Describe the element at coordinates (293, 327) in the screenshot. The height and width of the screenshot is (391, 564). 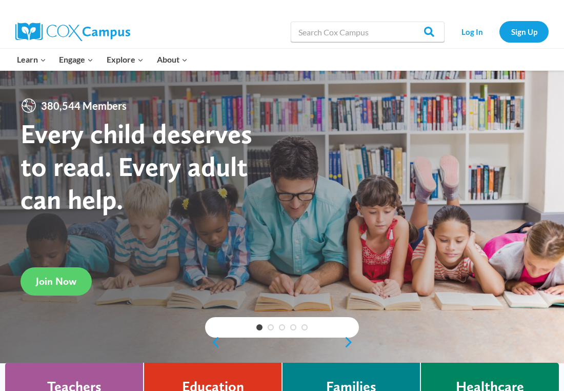
I see `a: 4` at that location.